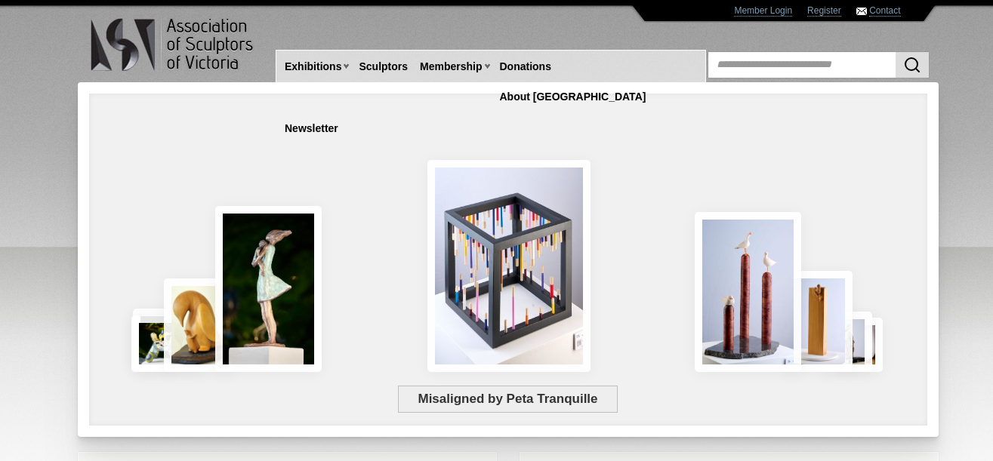 This screenshot has height=461, width=993. I want to click on a: Contact, so click(884, 11).